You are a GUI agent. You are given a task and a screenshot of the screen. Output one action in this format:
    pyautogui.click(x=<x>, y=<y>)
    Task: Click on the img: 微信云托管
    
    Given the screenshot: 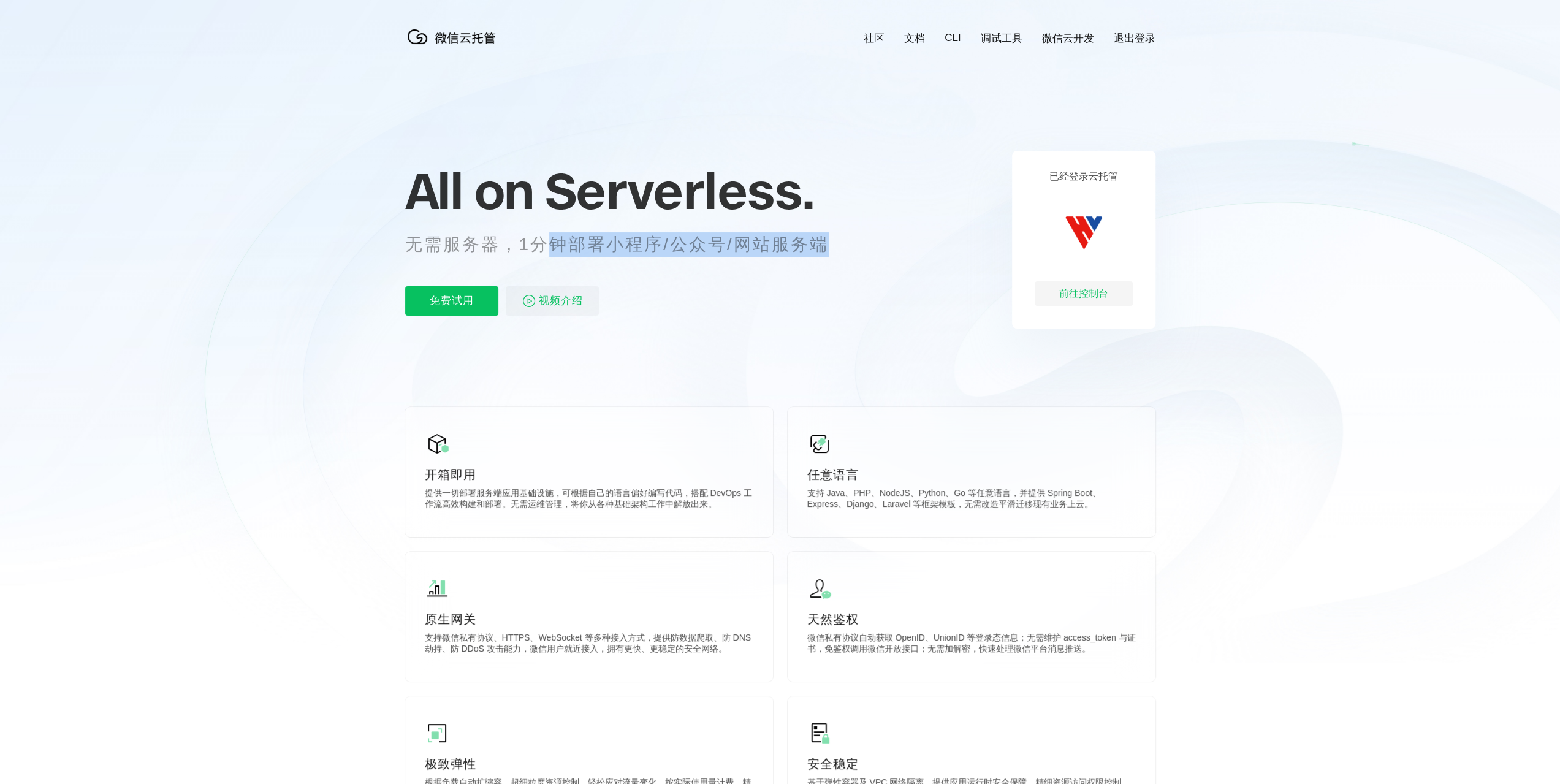 What is the action you would take?
    pyautogui.click(x=454, y=37)
    